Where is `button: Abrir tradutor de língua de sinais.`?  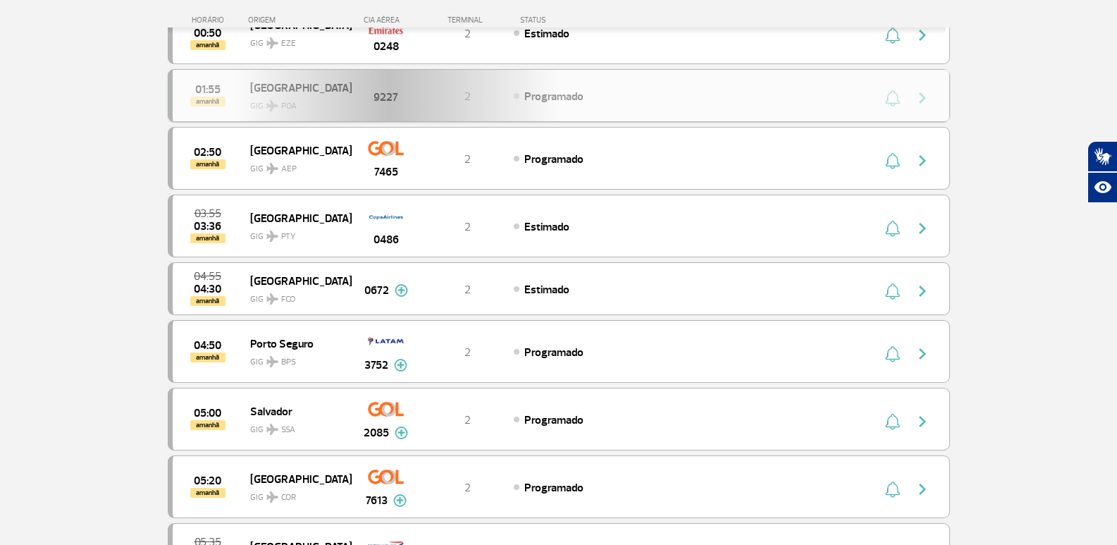 button: Abrir tradutor de língua de sinais. is located at coordinates (1103, 157).